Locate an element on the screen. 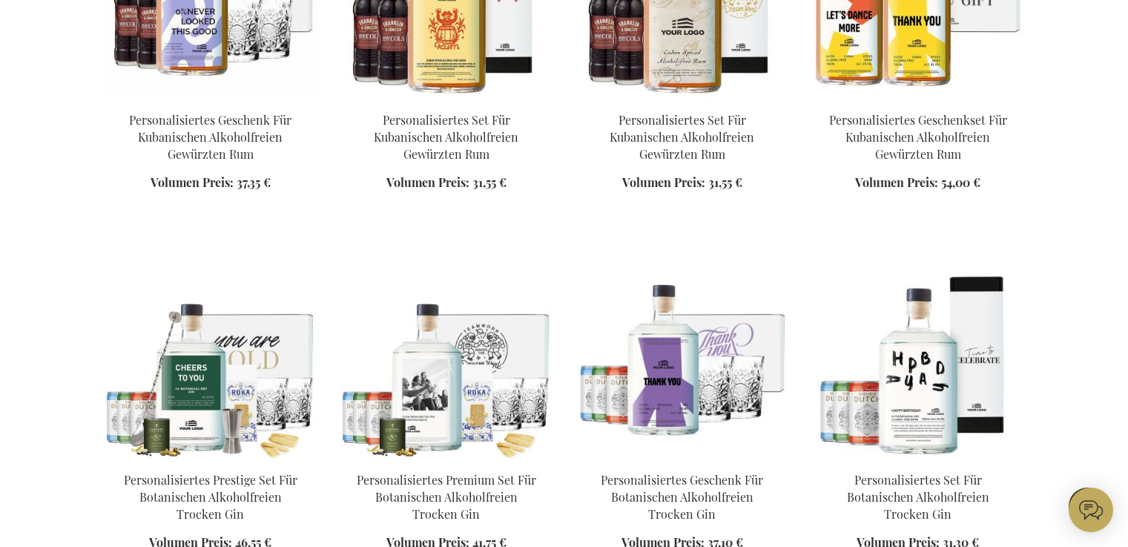  span: 54,00 € is located at coordinates (960, 182).